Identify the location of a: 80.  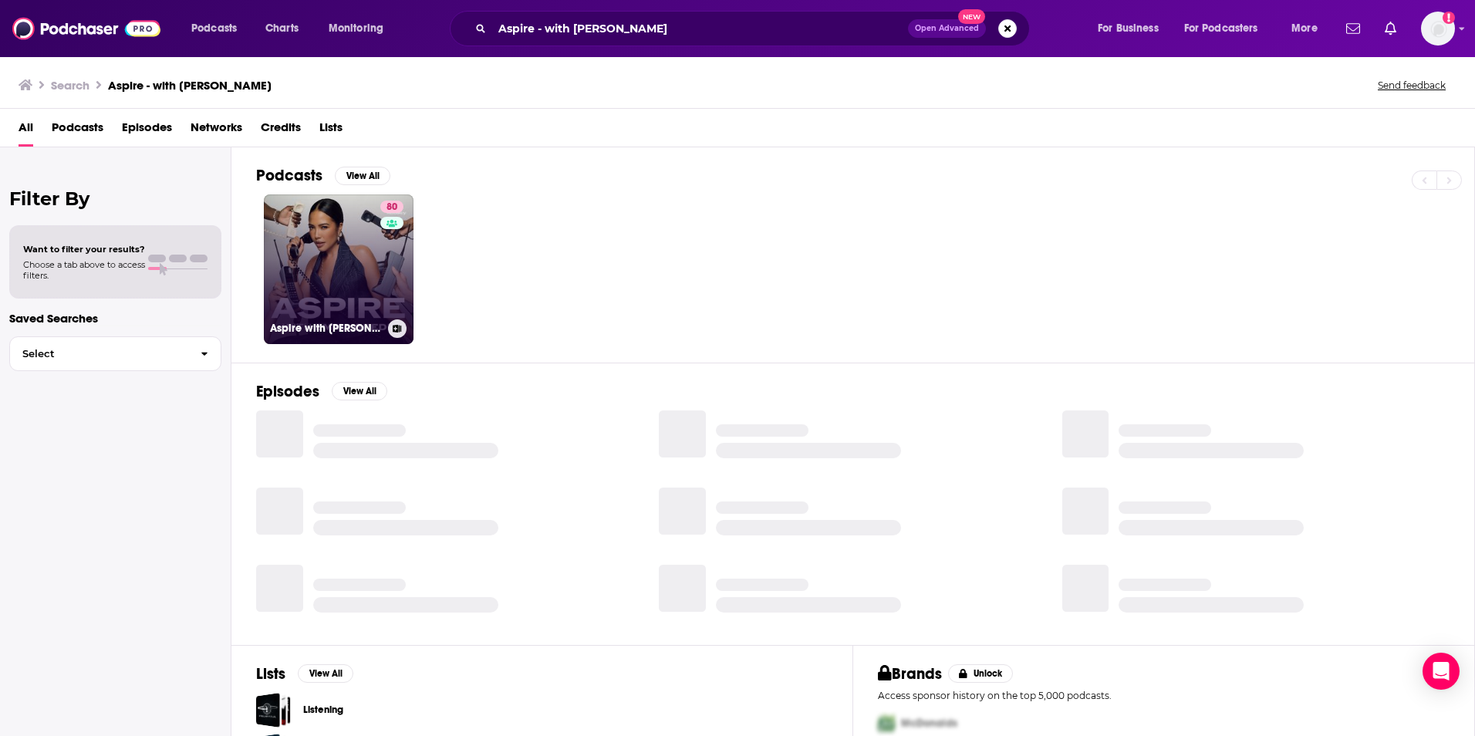
(392, 207).